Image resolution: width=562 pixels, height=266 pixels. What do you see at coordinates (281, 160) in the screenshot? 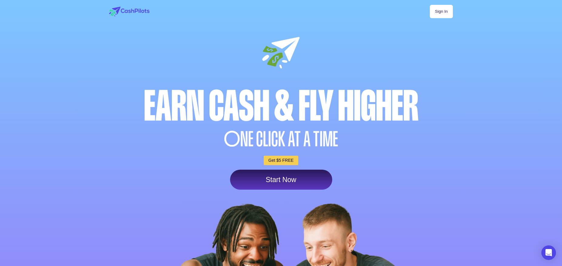
I see `a: Get $5 FREE` at bounding box center [281, 160].